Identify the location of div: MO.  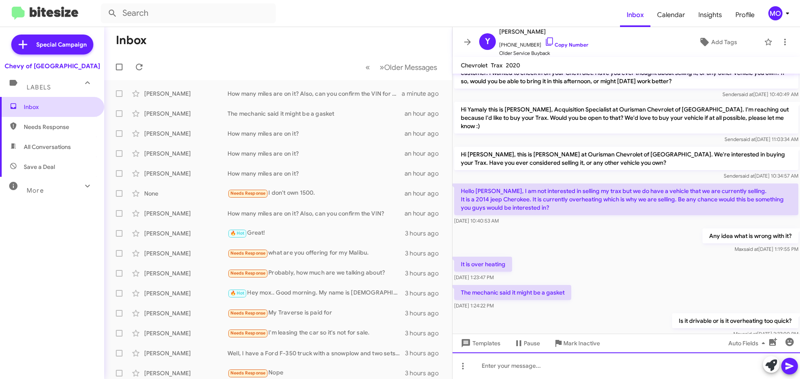
(775, 13).